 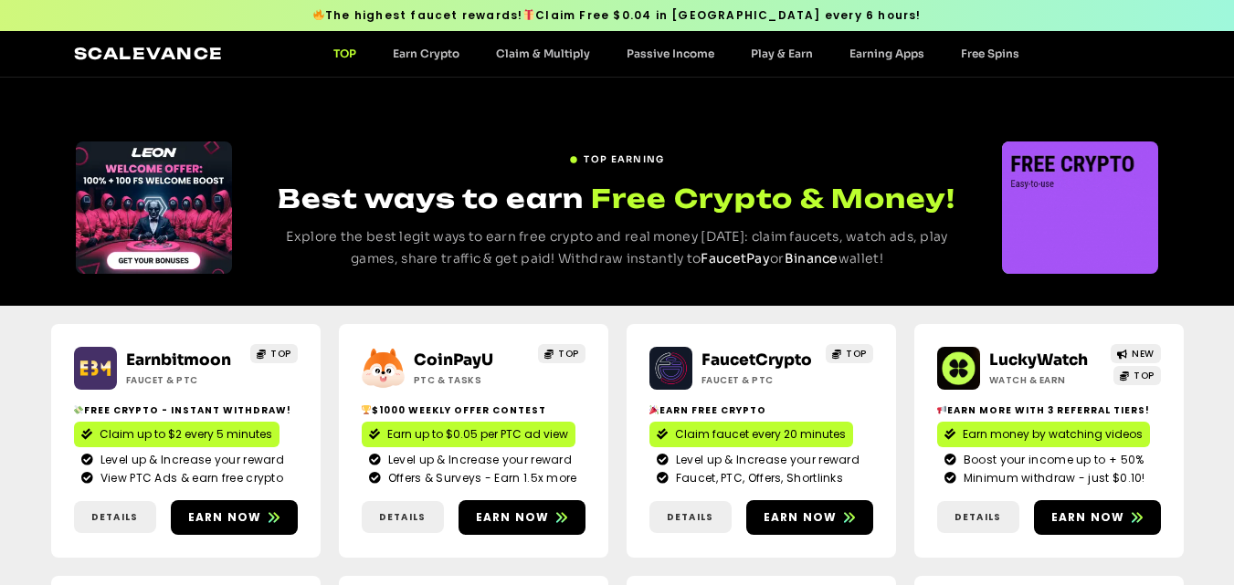 I want to click on span: Earn money by watching videos, so click(x=1052, y=435).